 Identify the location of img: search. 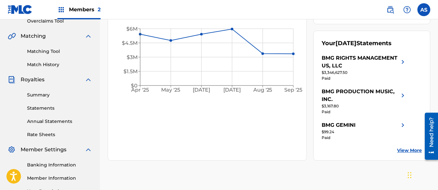
(391, 10).